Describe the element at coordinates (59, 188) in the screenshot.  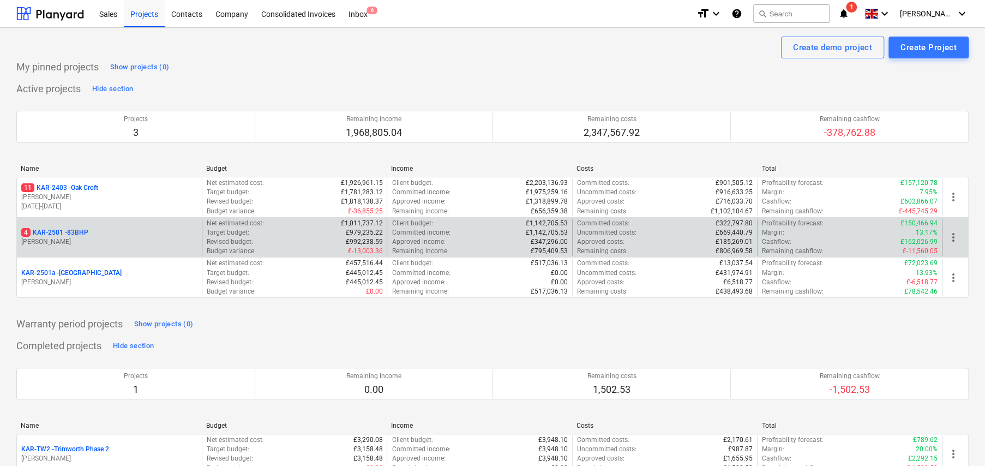
I see `p: KAR-2403 - Oak Croft` at that location.